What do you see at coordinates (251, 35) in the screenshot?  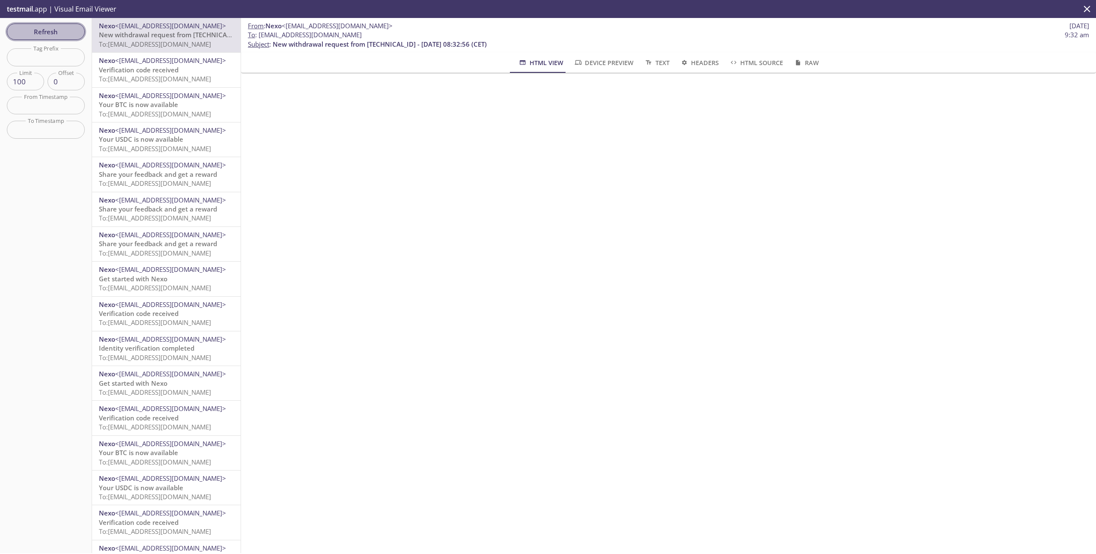 I see `span: To` at bounding box center [251, 35].